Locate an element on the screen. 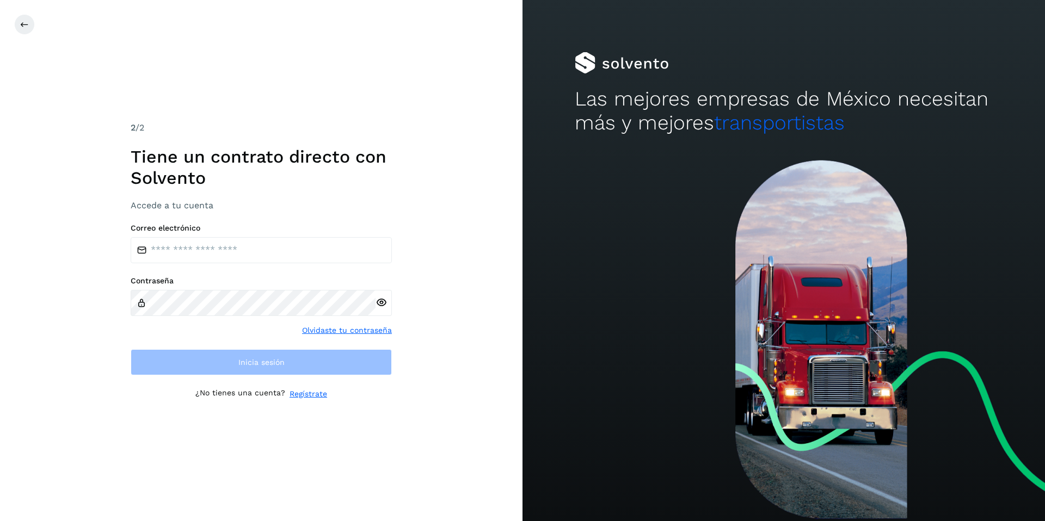  h3: Accede a tu cuenta is located at coordinates (261, 205).